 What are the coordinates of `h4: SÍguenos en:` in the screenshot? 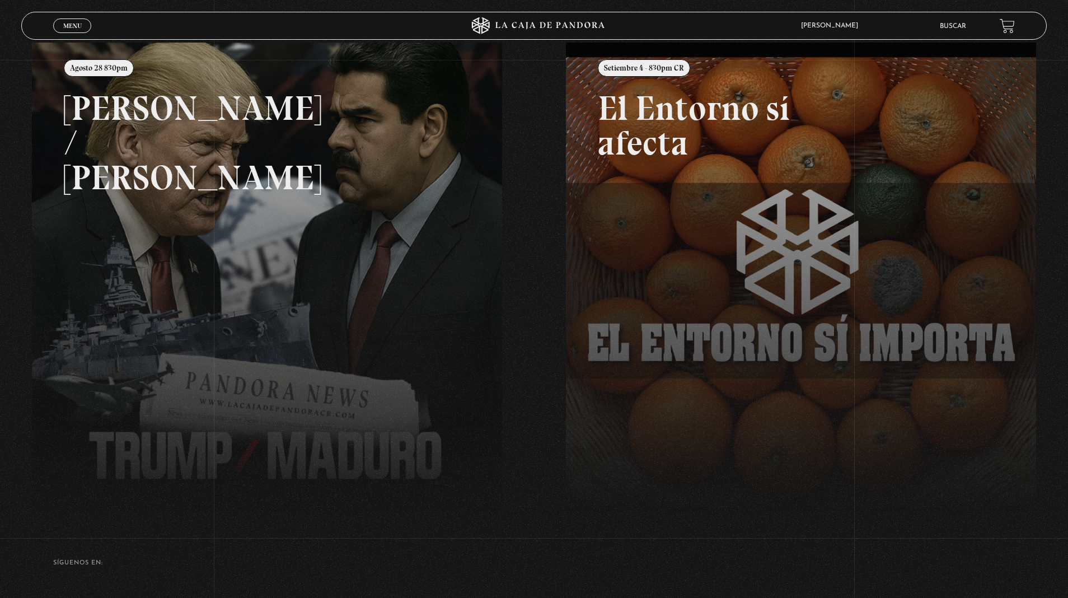 It's located at (533, 562).